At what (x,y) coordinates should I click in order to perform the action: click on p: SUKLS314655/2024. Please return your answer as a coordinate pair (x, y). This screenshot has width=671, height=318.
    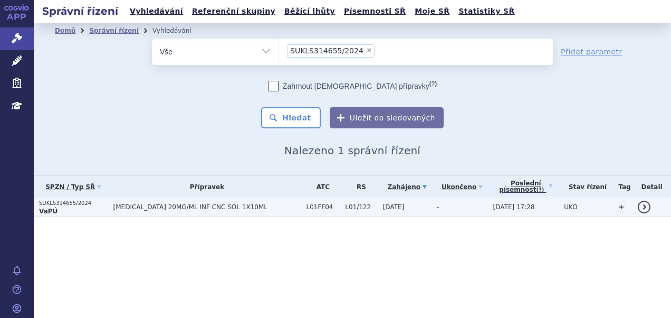
    Looking at the image, I should click on (73, 203).